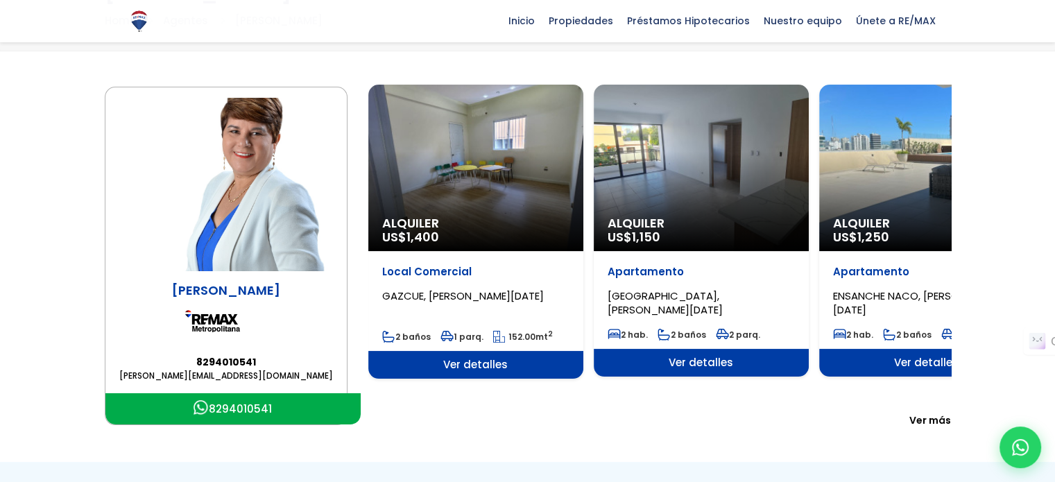  Describe the element at coordinates (701, 230) in the screenshot. I see `div: 3 / 16` at that location.